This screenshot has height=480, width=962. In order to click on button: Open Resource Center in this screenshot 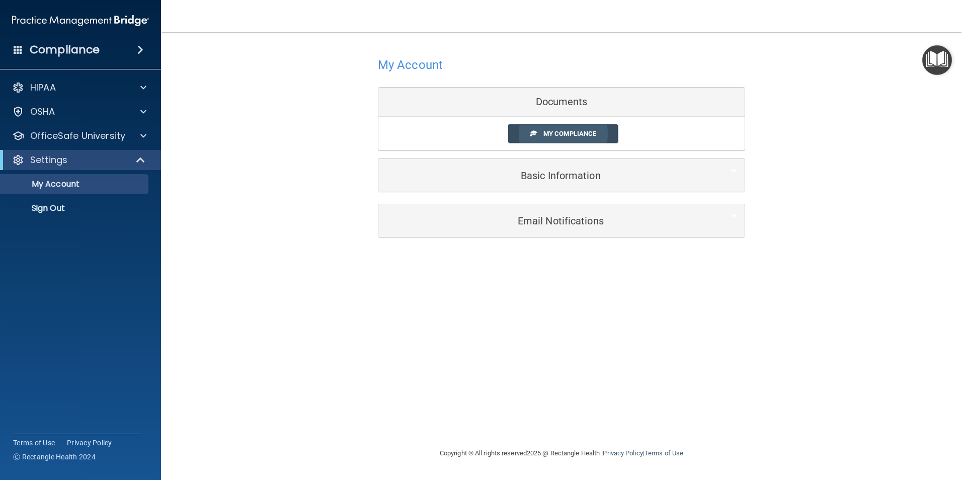, I will do `click(936, 60)`.